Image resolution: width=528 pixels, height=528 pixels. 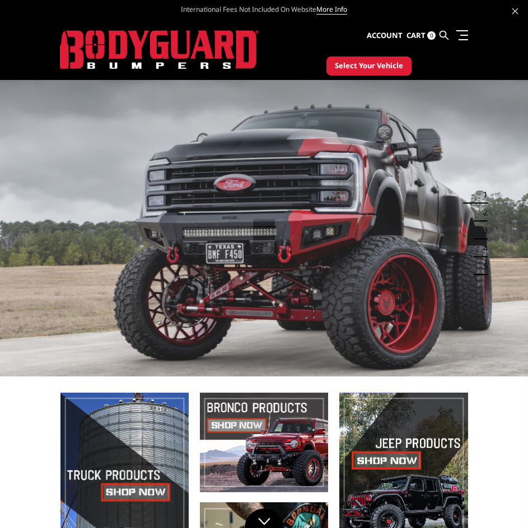 I want to click on span: Cart, so click(x=416, y=35).